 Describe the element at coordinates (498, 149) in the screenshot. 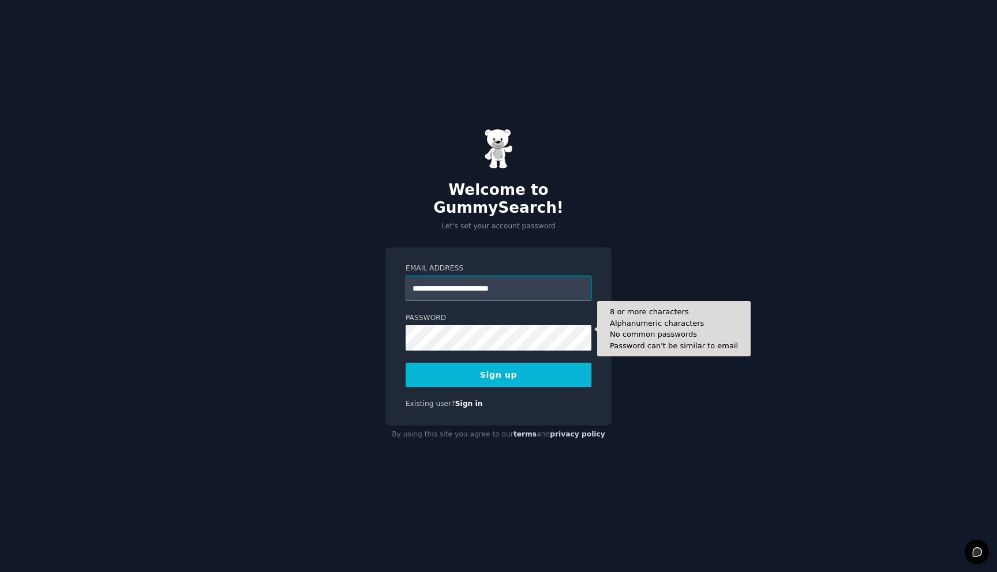

I see `img: Gummy Bear` at that location.